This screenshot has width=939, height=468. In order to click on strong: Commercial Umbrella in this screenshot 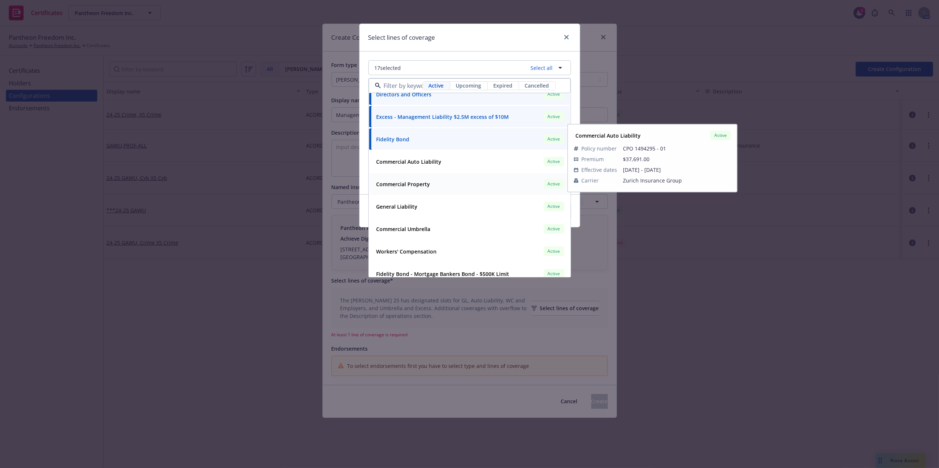, I will do `click(403, 229)`.